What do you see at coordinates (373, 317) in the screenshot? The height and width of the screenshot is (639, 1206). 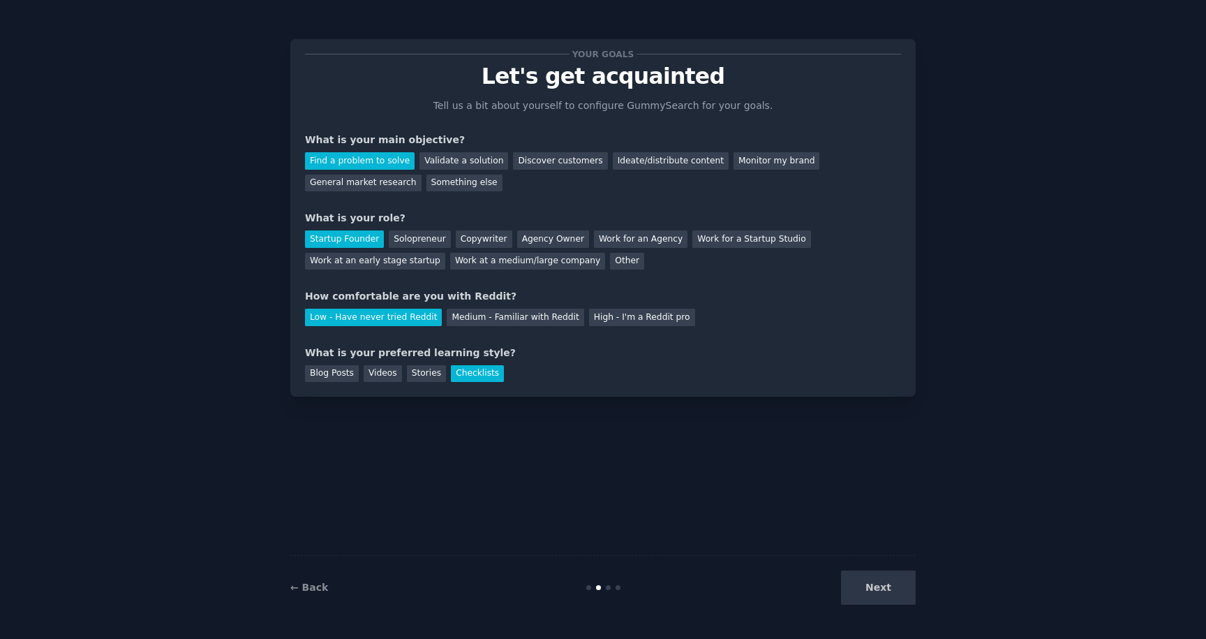 I see `div: Low - Have never tried Reddit` at bounding box center [373, 317].